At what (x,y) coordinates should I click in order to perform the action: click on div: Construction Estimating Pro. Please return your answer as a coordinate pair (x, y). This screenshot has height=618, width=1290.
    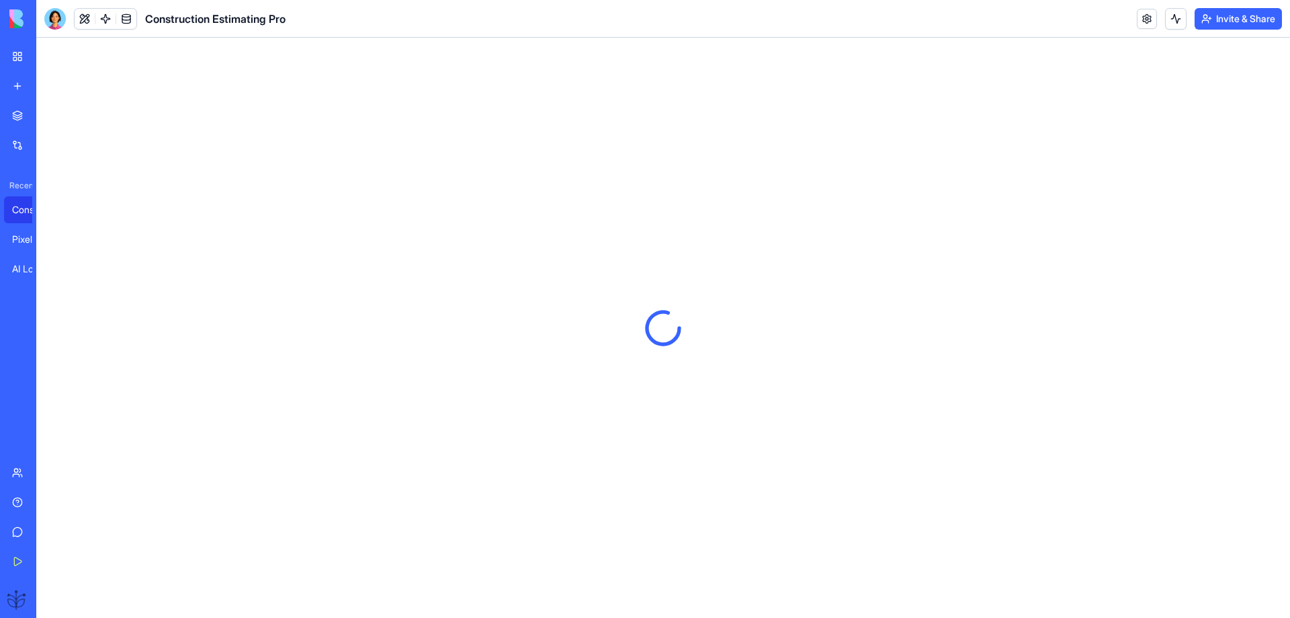
    Looking at the image, I should click on (31, 210).